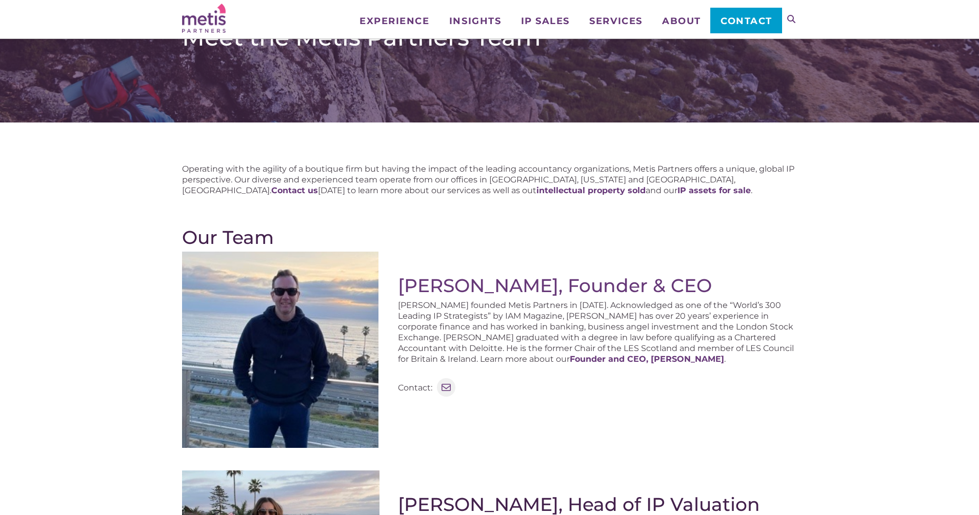 The height and width of the screenshot is (515, 979). Describe the element at coordinates (490, 180) in the screenshot. I see `p: Operating with the agility of a boutique firm but having the impact of the leading accountancy or...` at that location.